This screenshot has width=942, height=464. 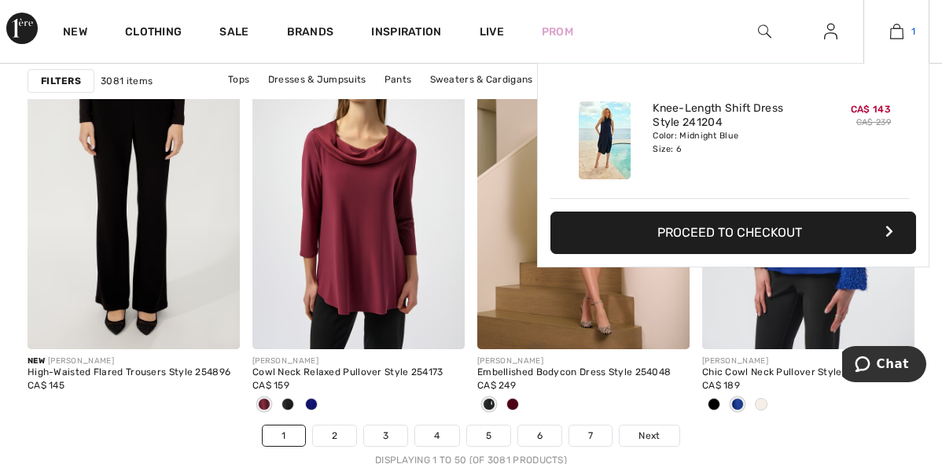 I want to click on a: New, so click(x=75, y=33).